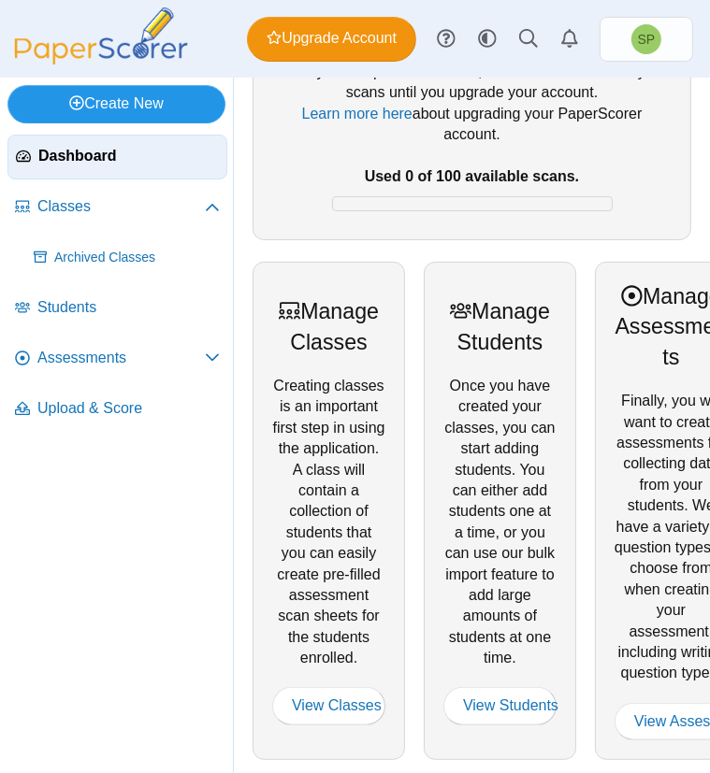  What do you see at coordinates (128, 409) in the screenshot?
I see `span: Upload & Score` at bounding box center [128, 409].